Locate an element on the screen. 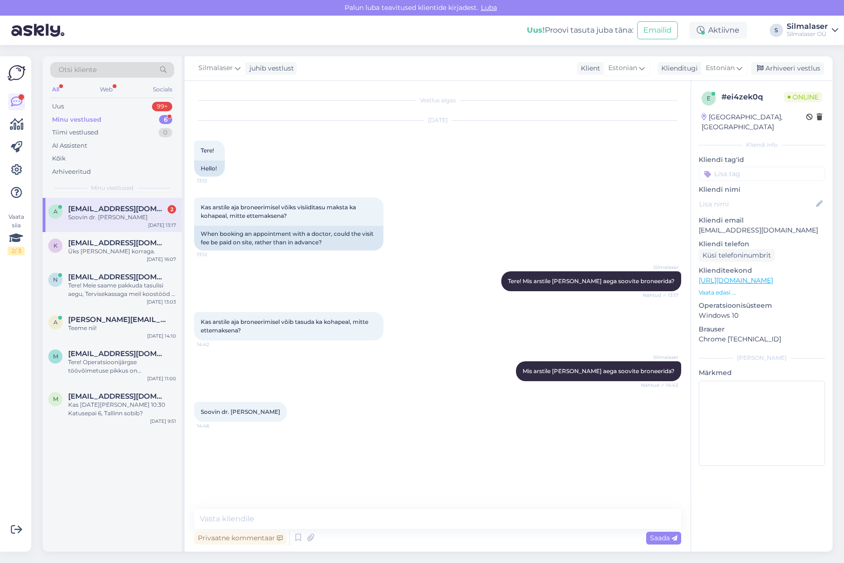 The width and height of the screenshot is (844, 563). div: Minu vestlused is located at coordinates (77, 120).